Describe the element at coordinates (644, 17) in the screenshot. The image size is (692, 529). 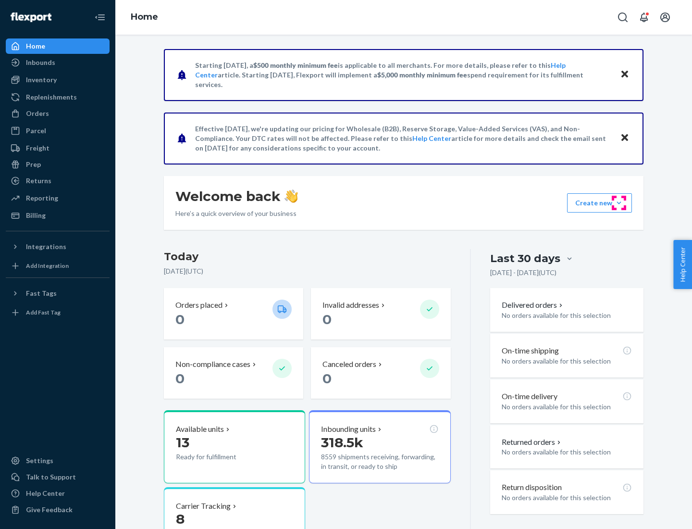
I see `button: Open notifications` at that location.